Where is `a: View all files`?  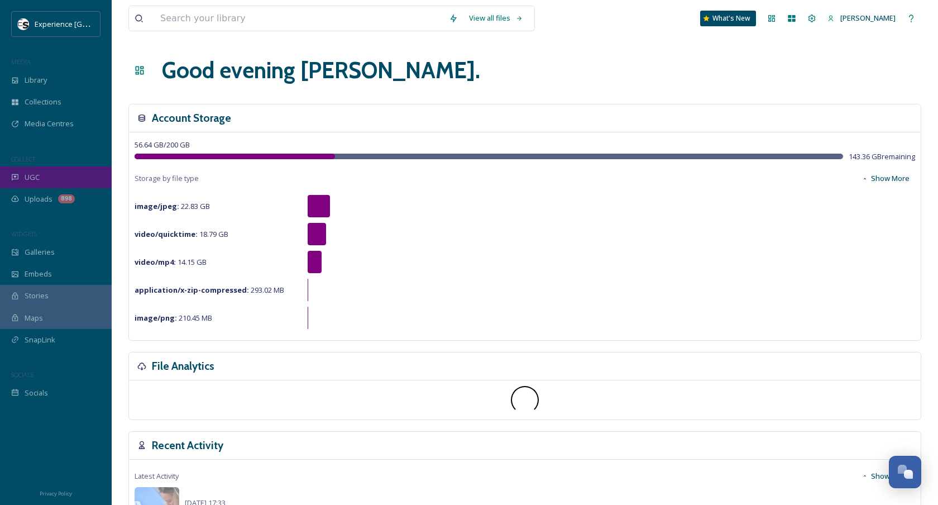 a: View all files is located at coordinates (496, 18).